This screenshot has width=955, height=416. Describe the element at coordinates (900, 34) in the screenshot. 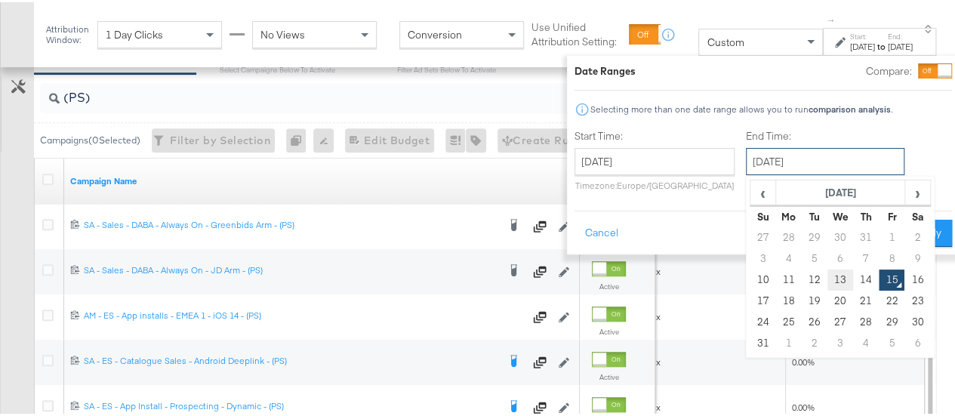

I see `label: End:` at that location.